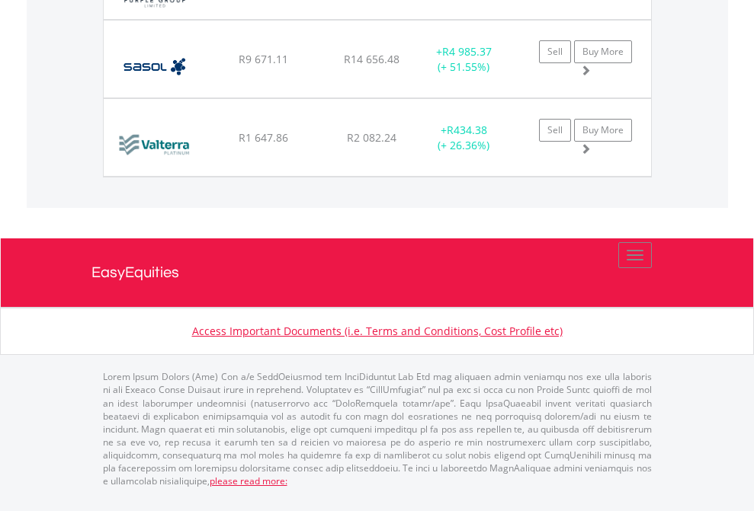  What do you see at coordinates (466, 130) in the screenshot?
I see `span: R434.38` at bounding box center [466, 130].